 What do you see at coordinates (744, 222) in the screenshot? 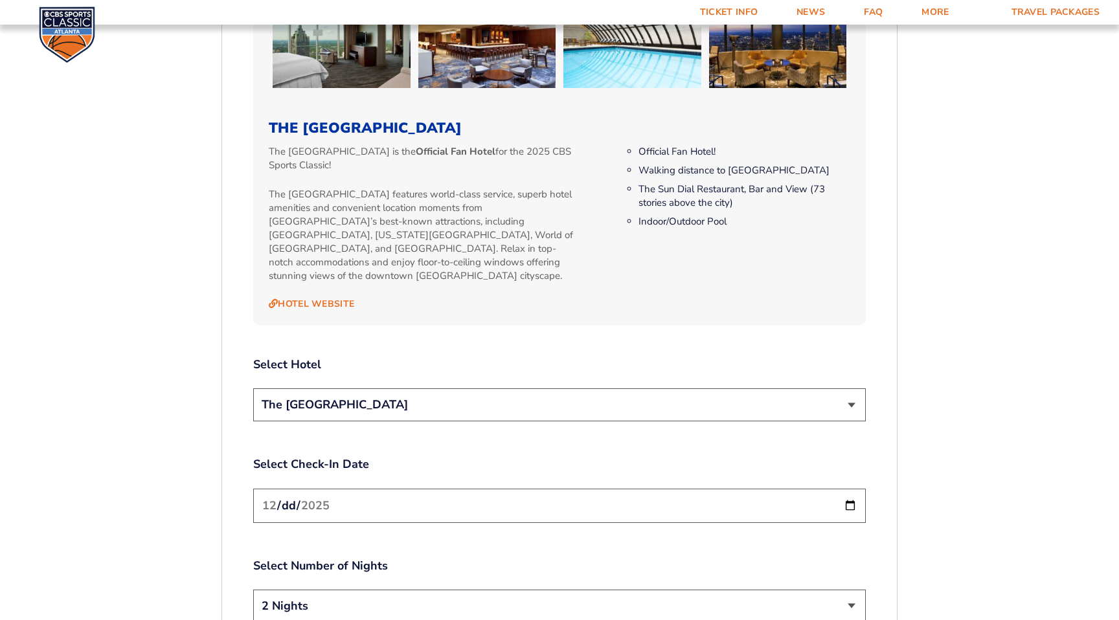
I see `li: Indoor/Outdoor Pool` at bounding box center [744, 222].